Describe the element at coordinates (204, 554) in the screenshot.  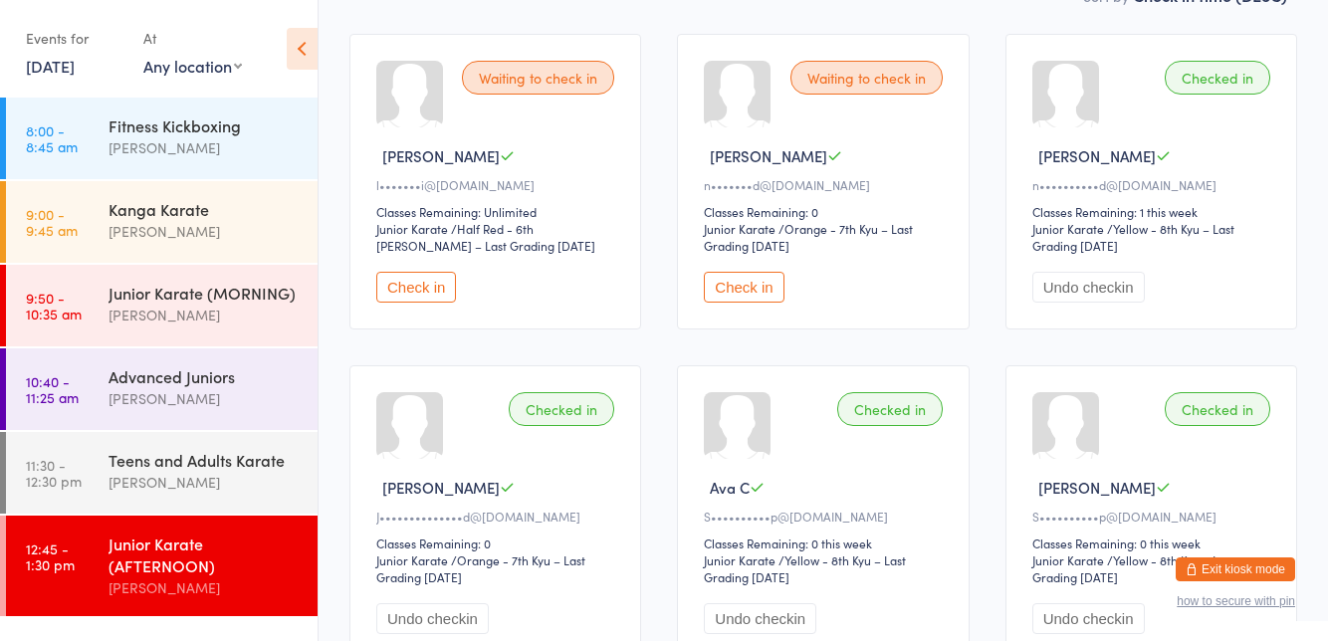
I see `div: Junior Karate (AFTERNOON)` at that location.